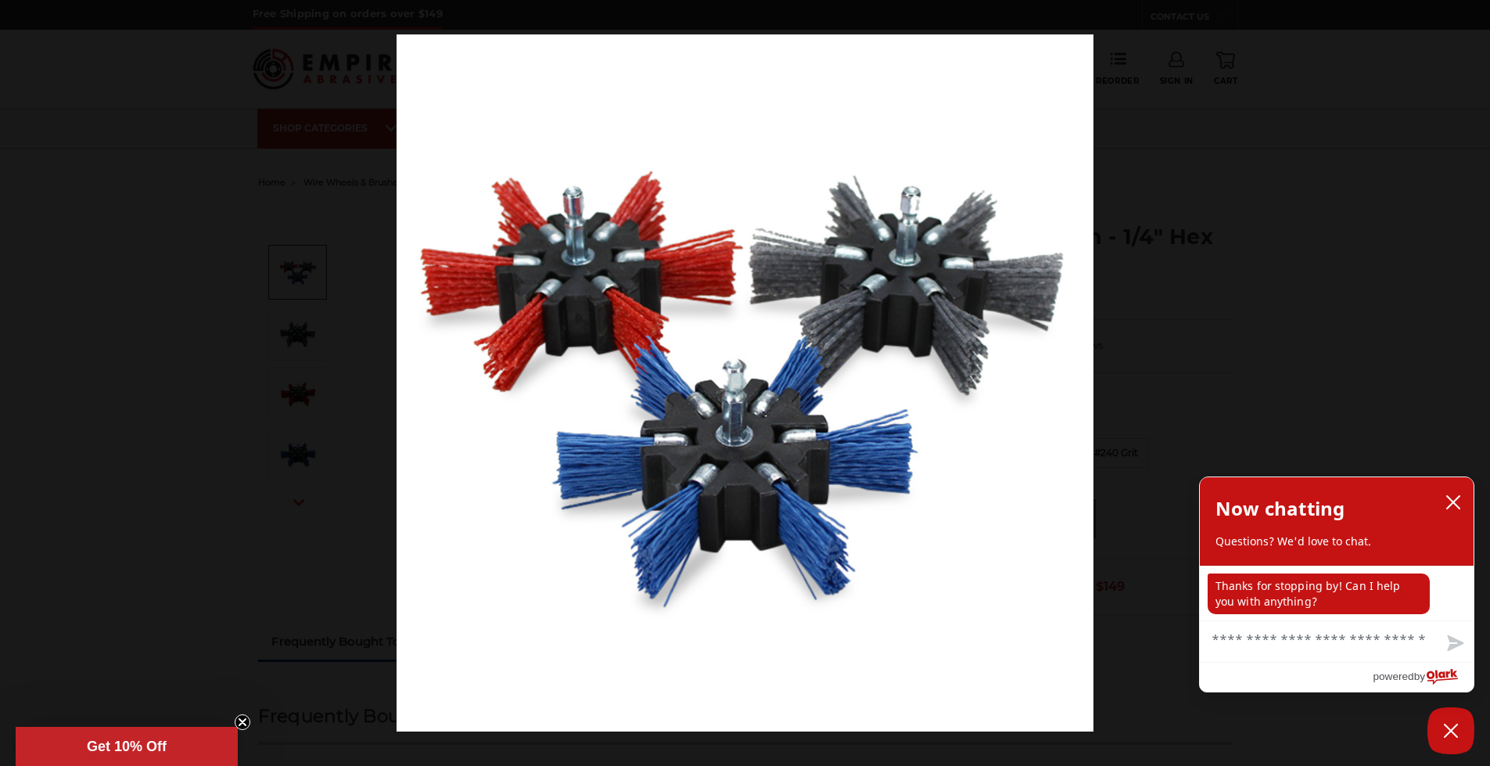  I want to click on div: Get 10% OffClose teaser, so click(127, 746).